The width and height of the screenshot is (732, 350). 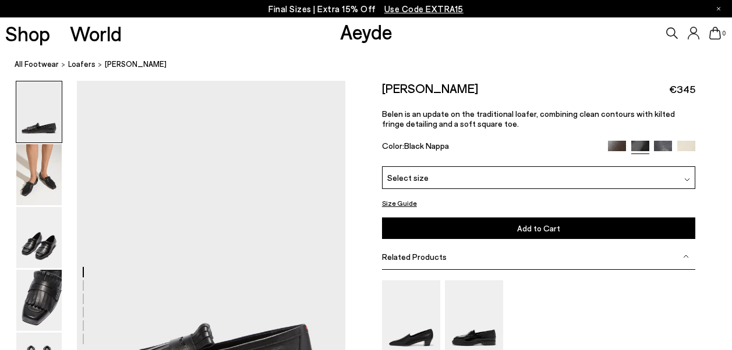 What do you see at coordinates (373, 65) in the screenshot?
I see `nav: breadcrumb` at bounding box center [373, 65].